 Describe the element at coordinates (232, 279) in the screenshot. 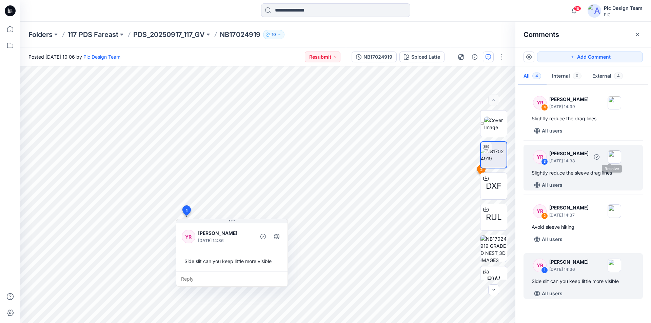

I see `div: Reply` at that location.